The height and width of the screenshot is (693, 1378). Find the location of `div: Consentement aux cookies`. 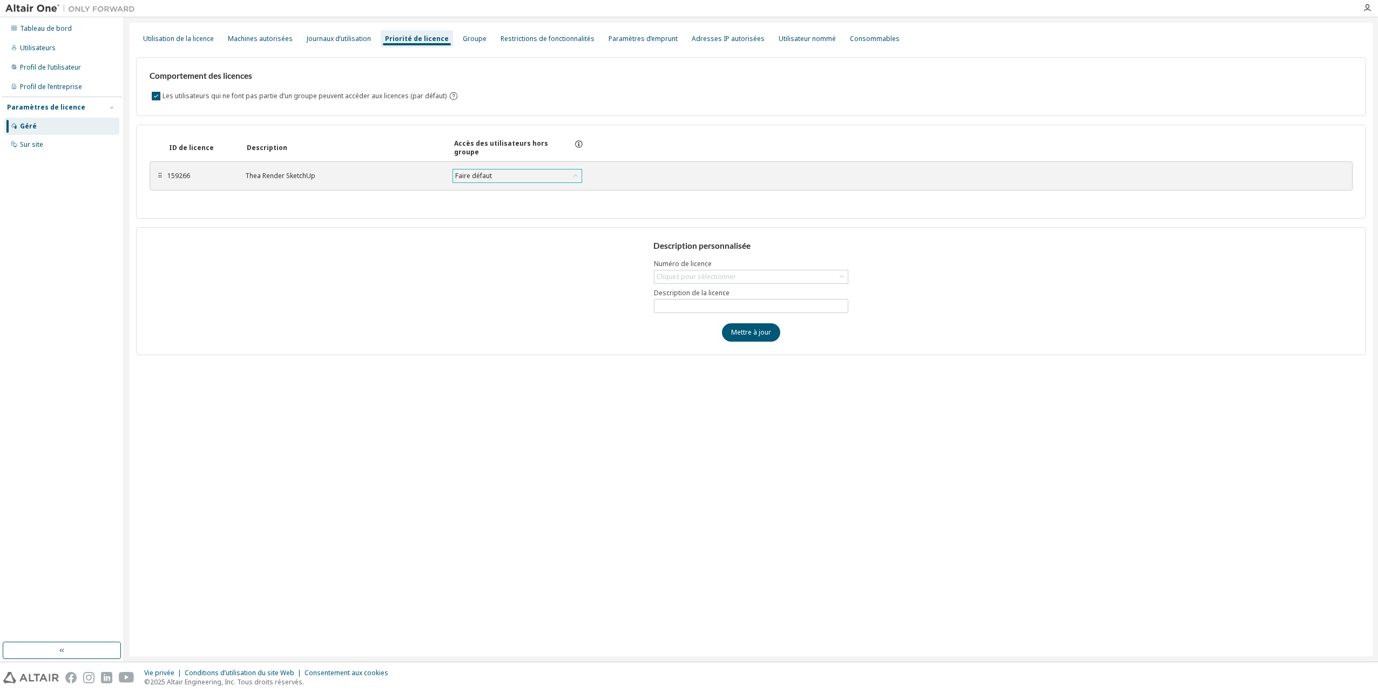

div: Consentement aux cookies is located at coordinates (349, 673).